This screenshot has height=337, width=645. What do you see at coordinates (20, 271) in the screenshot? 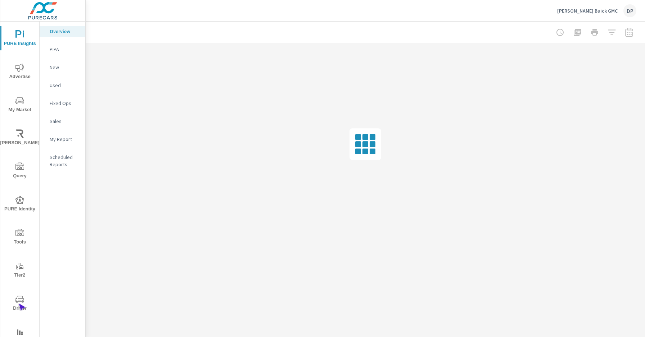
I see `span: Tier2` at bounding box center [20, 271].